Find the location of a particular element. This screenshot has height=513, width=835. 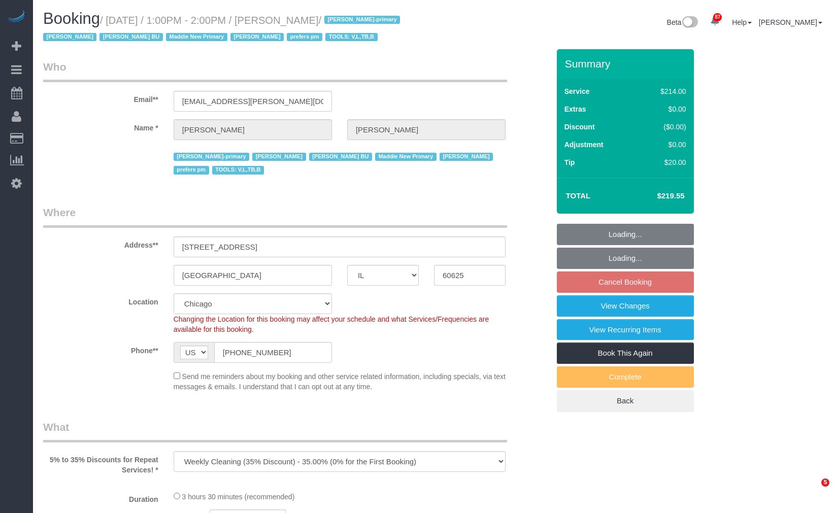

label: Service is located at coordinates (577, 91).